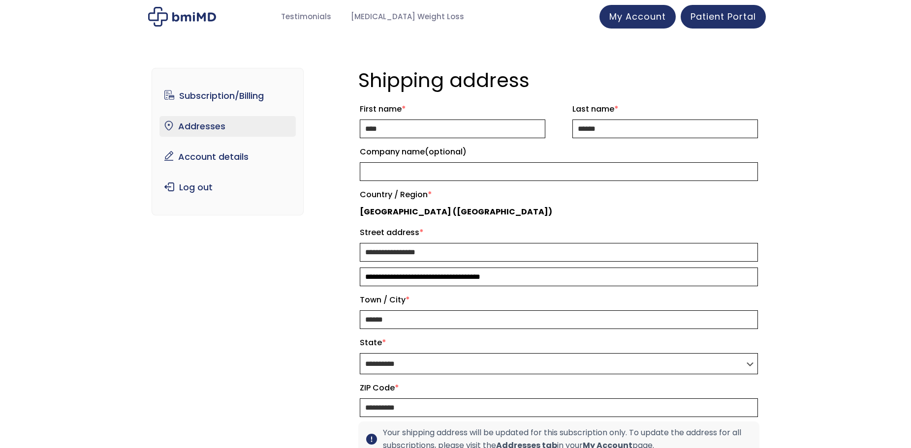 The width and height of the screenshot is (911, 448). I want to click on h3: Shipping address, so click(558, 80).